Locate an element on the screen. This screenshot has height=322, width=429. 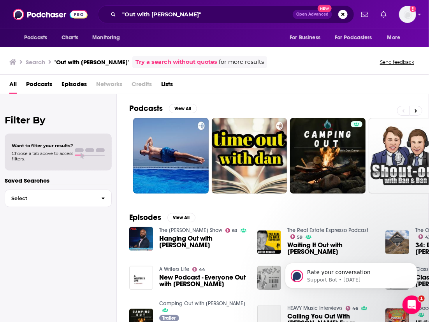
span: More is located at coordinates (394, 38).